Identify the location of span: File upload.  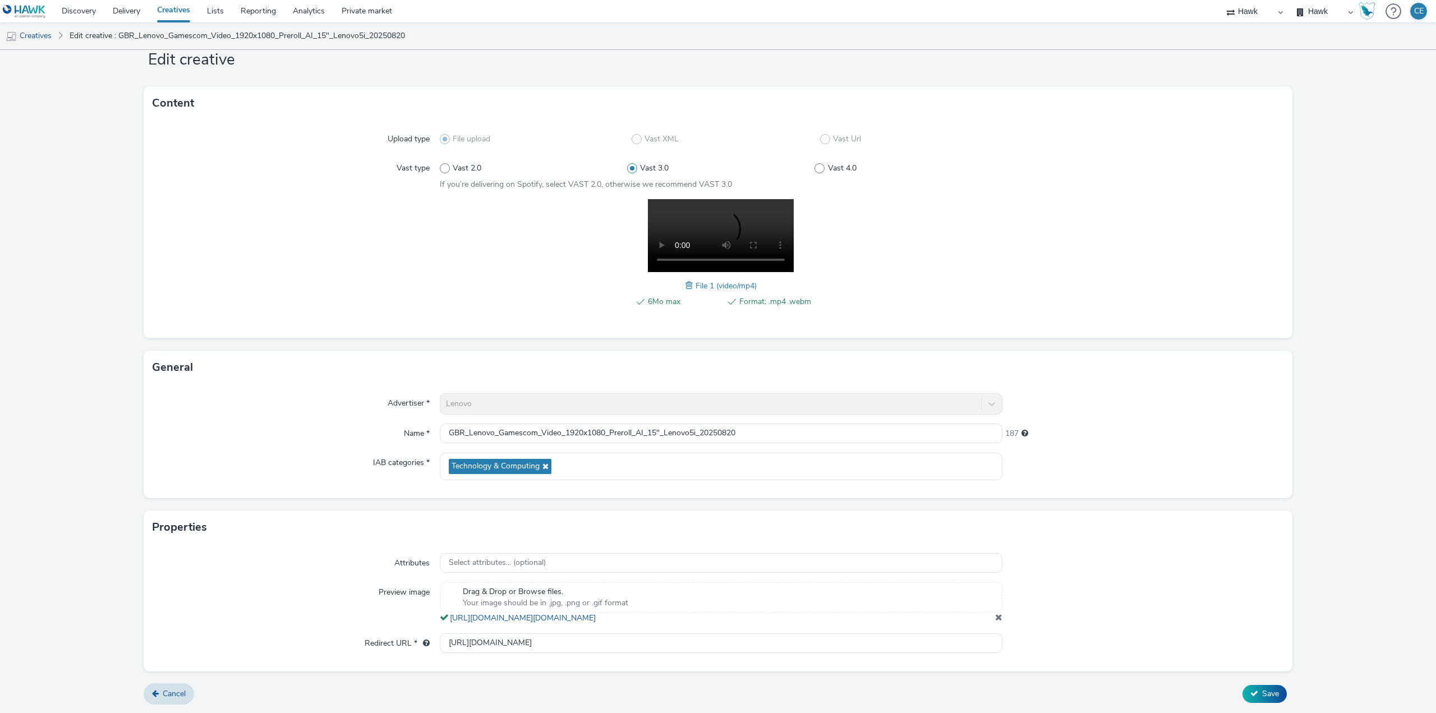
(471, 139).